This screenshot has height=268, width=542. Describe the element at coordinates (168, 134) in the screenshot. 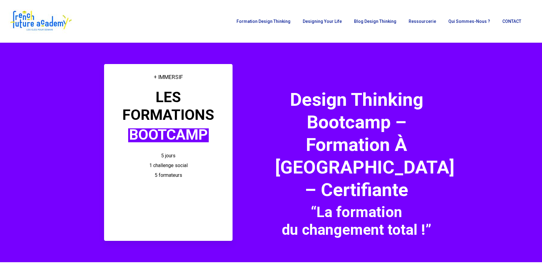

I see `em: BOOTCAMP` at that location.